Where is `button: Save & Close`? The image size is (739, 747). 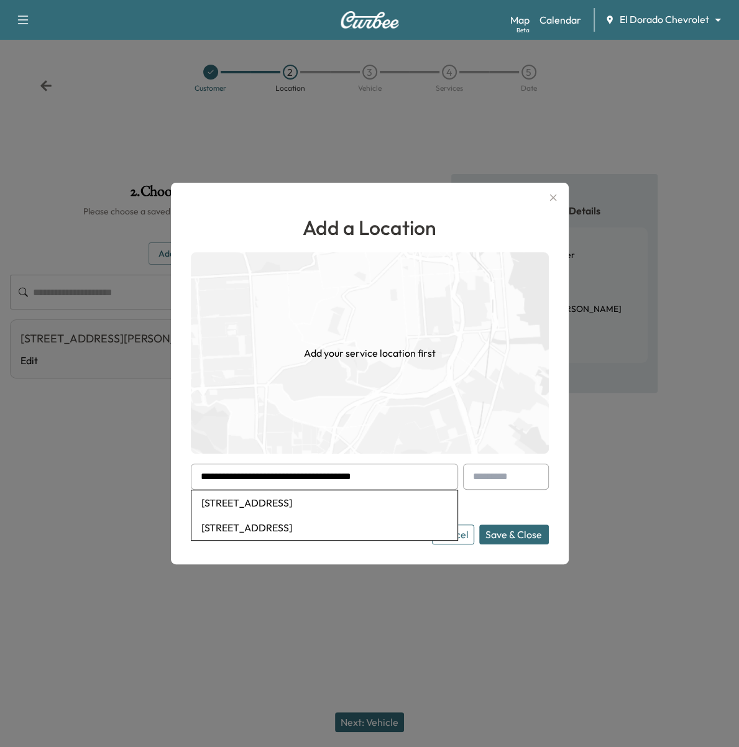 button: Save & Close is located at coordinates (514, 535).